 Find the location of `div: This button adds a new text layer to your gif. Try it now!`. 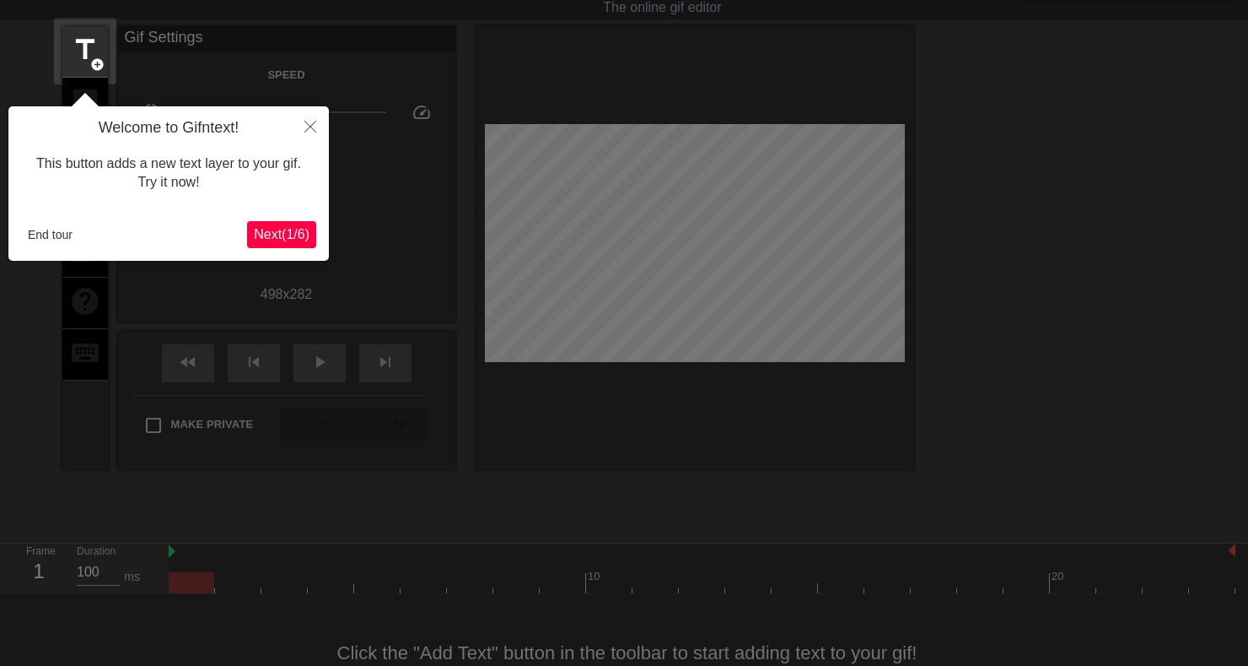

div: This button adds a new text layer to your gif. Try it now! is located at coordinates (169, 173).